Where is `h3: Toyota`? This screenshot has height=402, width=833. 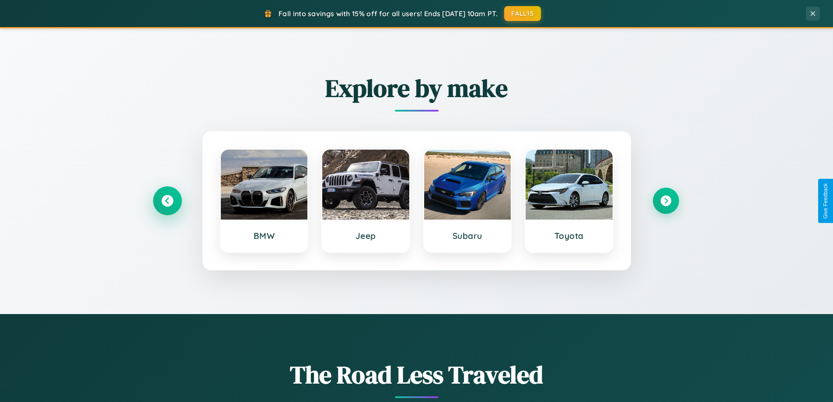
h3: Toyota is located at coordinates (569, 236).